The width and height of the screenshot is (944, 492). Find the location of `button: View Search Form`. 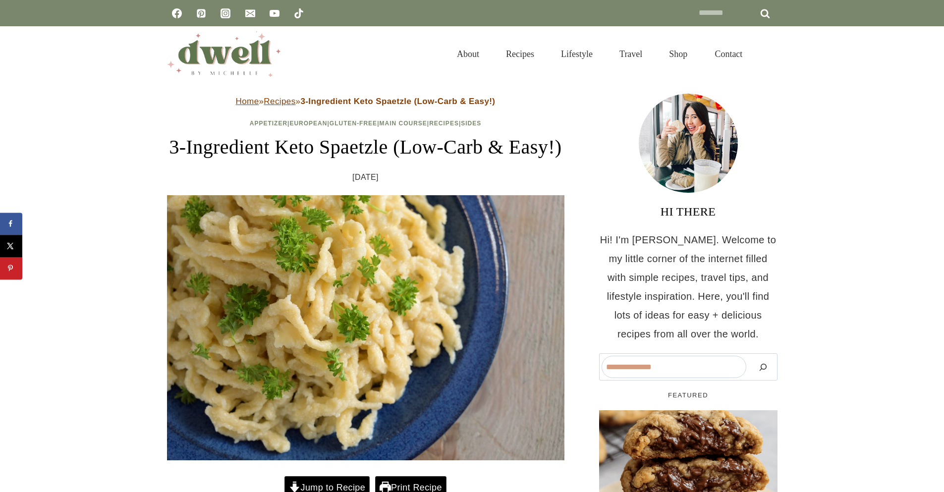

button: View Search Form is located at coordinates (769, 54).